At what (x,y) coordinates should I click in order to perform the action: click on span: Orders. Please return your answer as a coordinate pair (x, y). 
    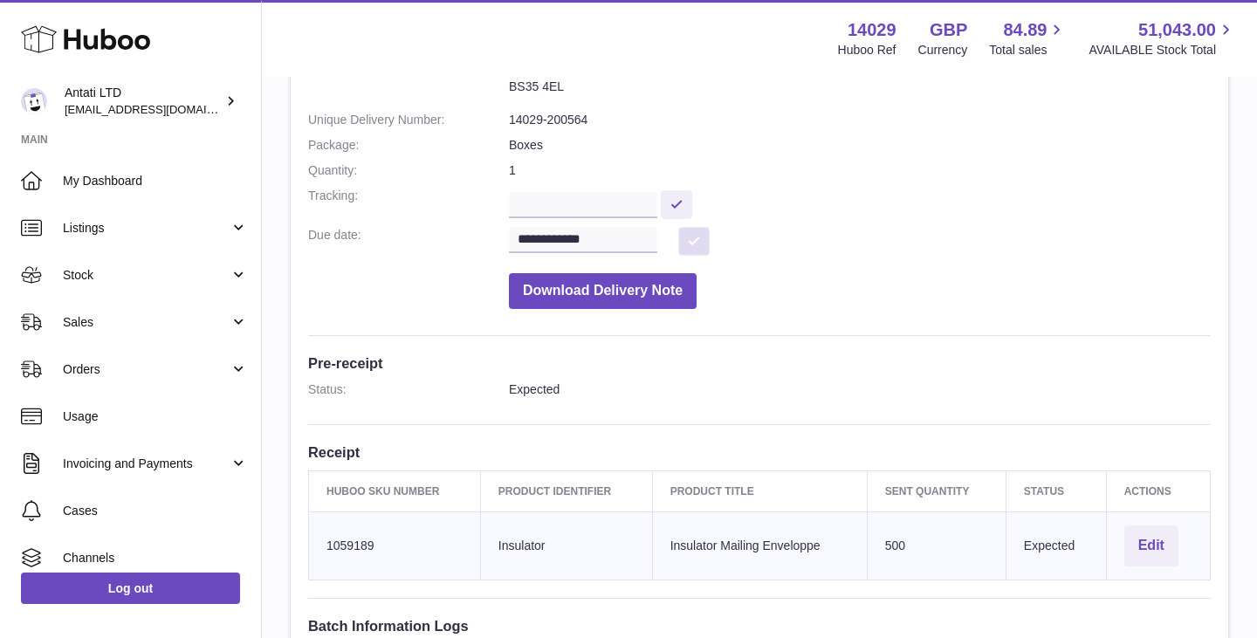
    Looking at the image, I should click on (146, 369).